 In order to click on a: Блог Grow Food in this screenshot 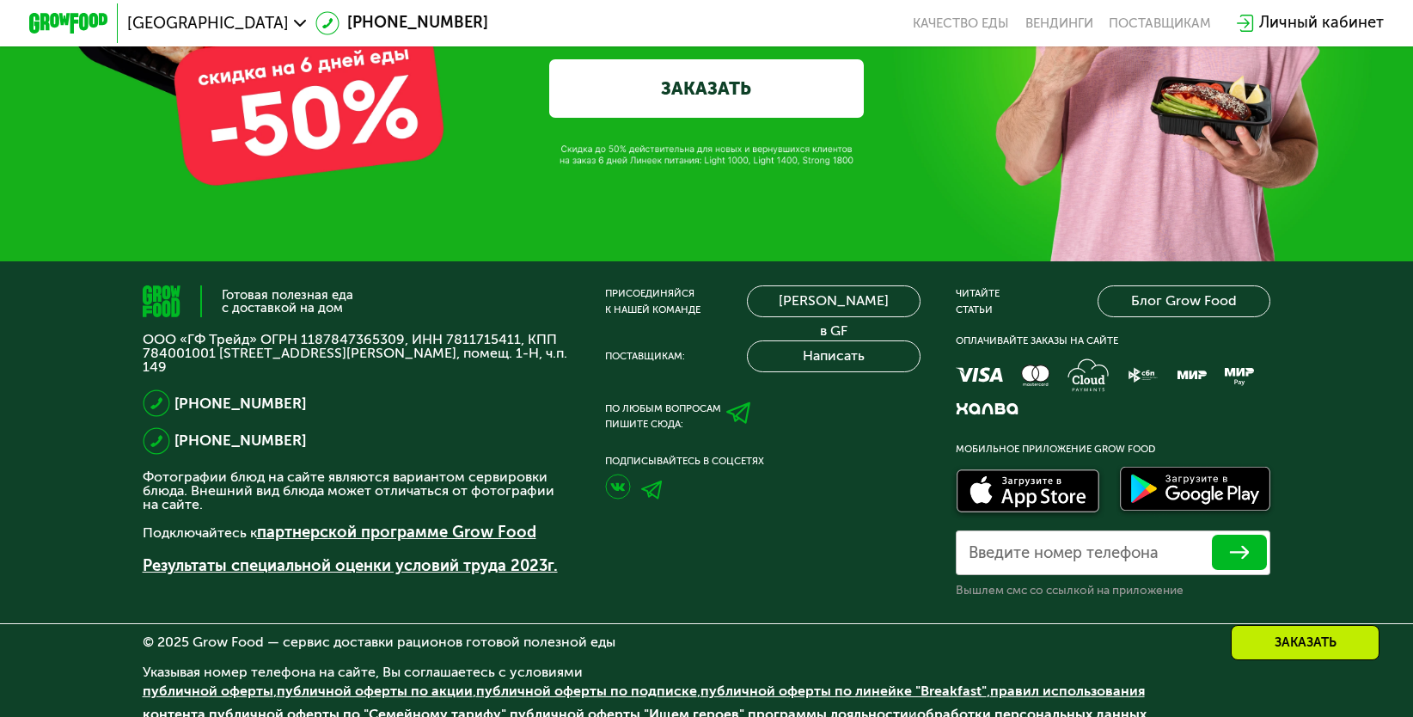, I will do `click(1185, 301)`.